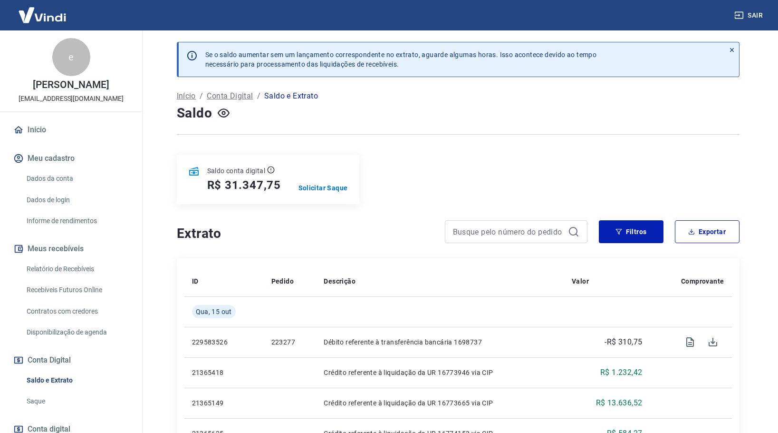 This screenshot has height=433, width=778. What do you see at coordinates (77, 380) in the screenshot?
I see `a: Saldo e Extrato` at bounding box center [77, 380].